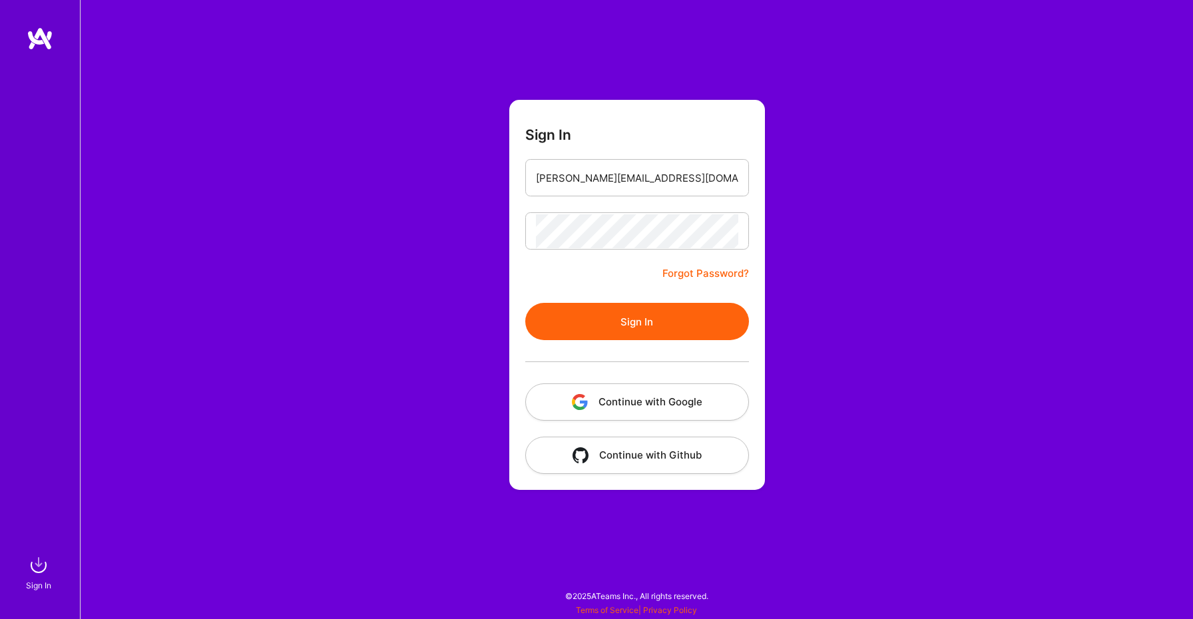 This screenshot has width=1193, height=619. What do you see at coordinates (669, 610) in the screenshot?
I see `a: Privacy Policy` at bounding box center [669, 610].